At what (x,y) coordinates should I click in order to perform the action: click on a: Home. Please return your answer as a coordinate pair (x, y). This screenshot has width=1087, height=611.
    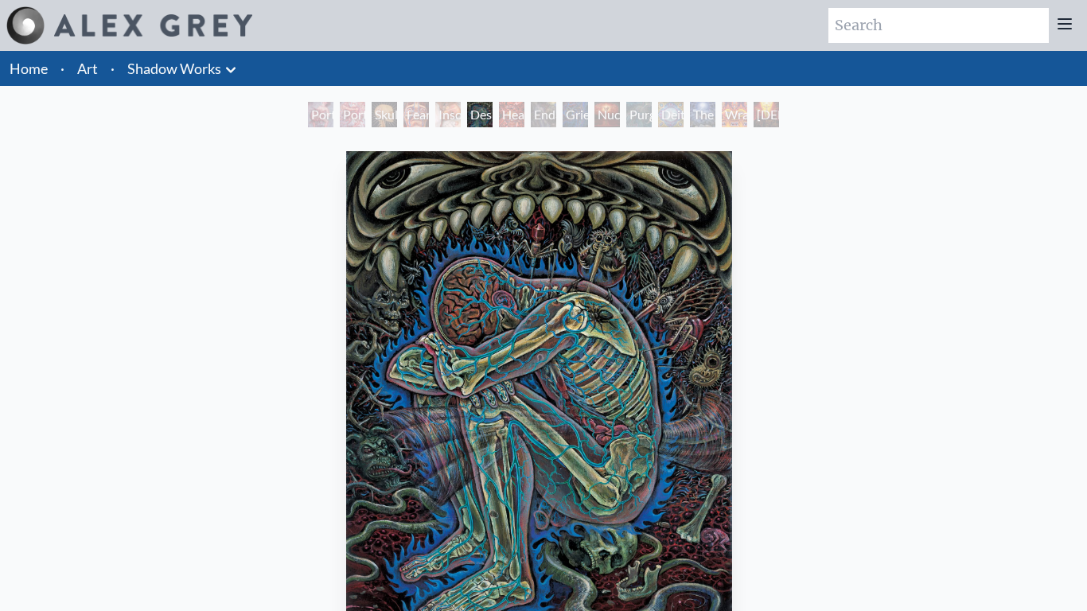
    Looking at the image, I should click on (29, 68).